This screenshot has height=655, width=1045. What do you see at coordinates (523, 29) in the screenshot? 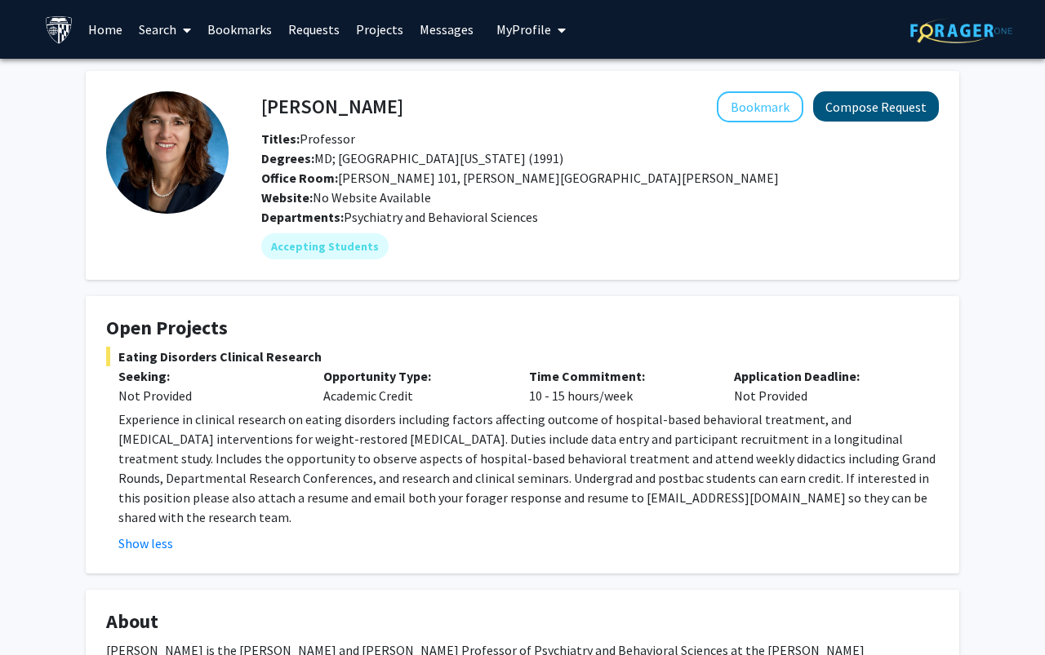
I see `span: My Profile` at bounding box center [523, 29].